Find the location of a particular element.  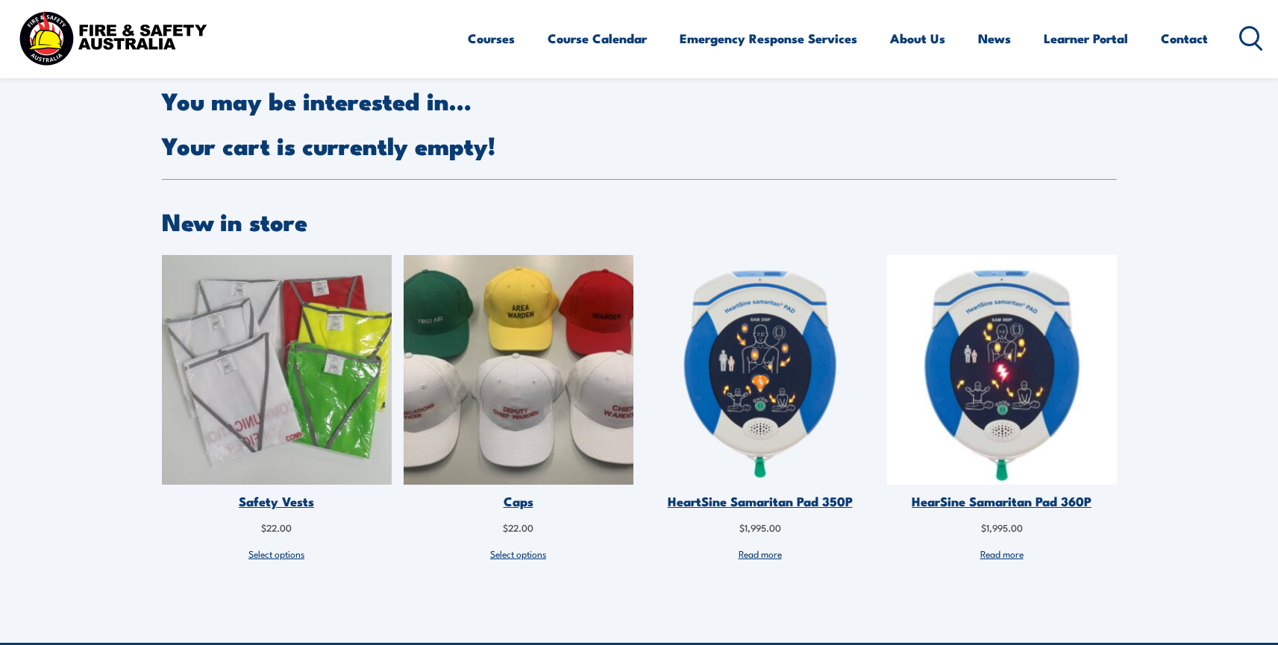

div: HearSine Samaritan Pad 360P is located at coordinates (1002, 502).